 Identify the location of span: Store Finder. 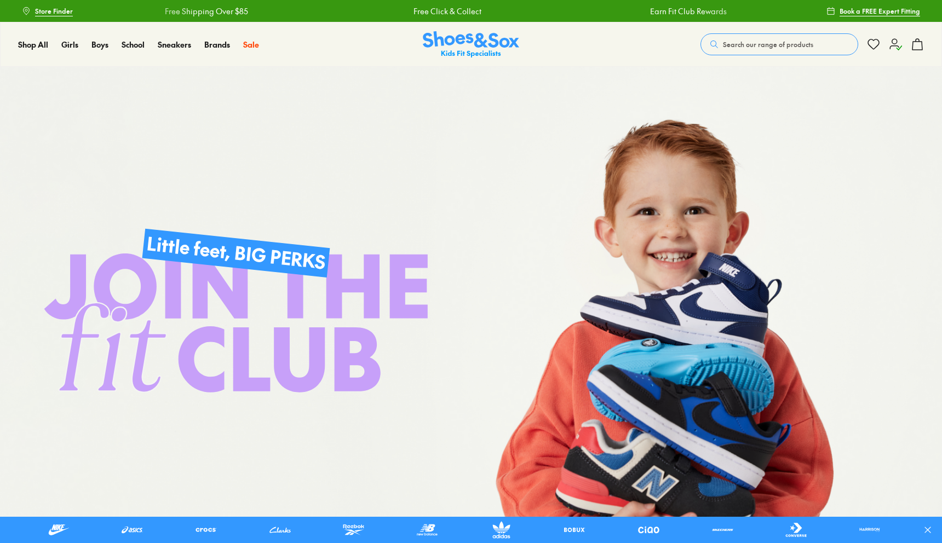
(54, 11).